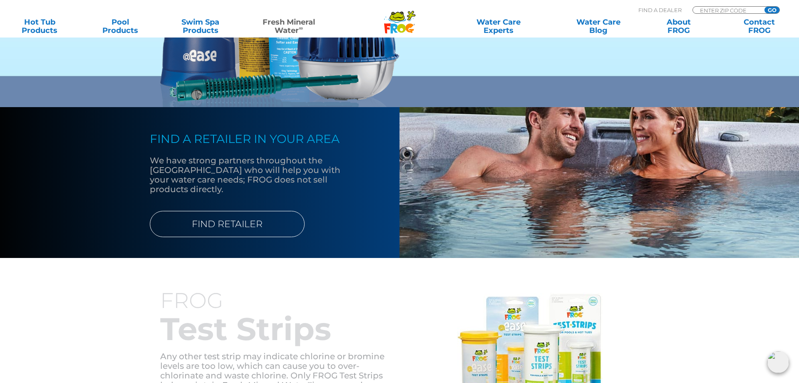  Describe the element at coordinates (760, 26) in the screenshot. I see `a: ContactFROG` at that location.